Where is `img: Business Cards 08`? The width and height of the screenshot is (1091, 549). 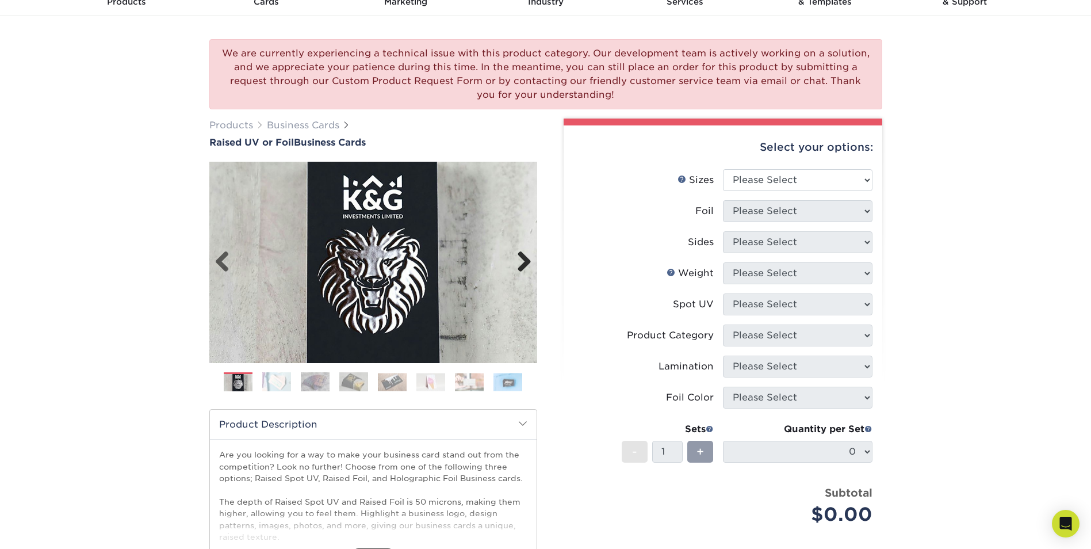
img: Business Cards 08 is located at coordinates (508, 381).